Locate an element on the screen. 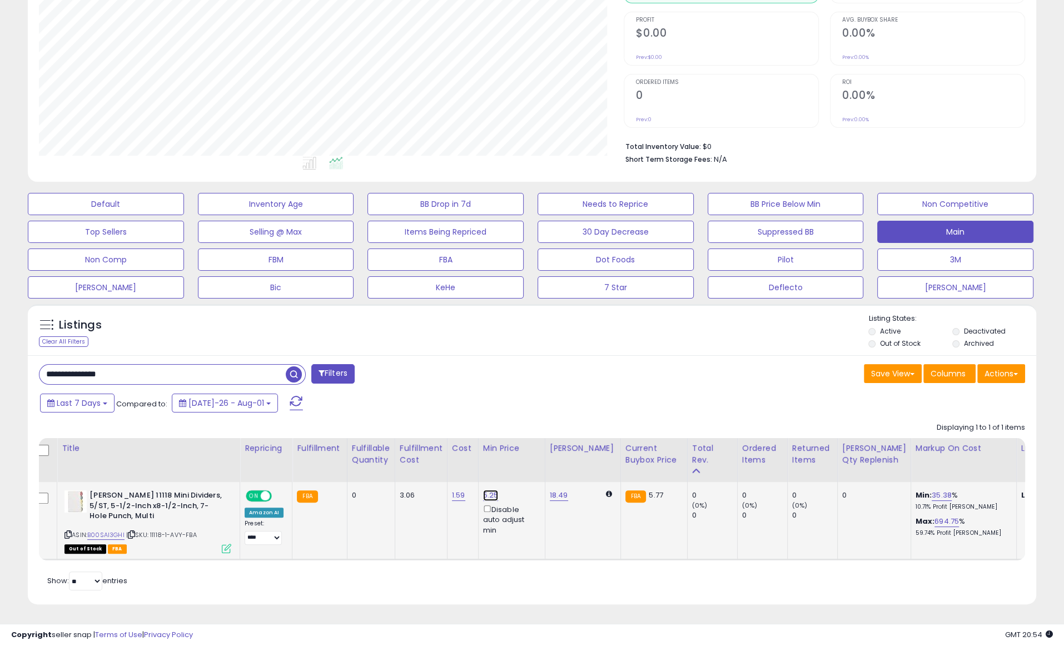 Image resolution: width=1064 pixels, height=646 pixels. div: Markup on Cost is located at coordinates (963, 448).